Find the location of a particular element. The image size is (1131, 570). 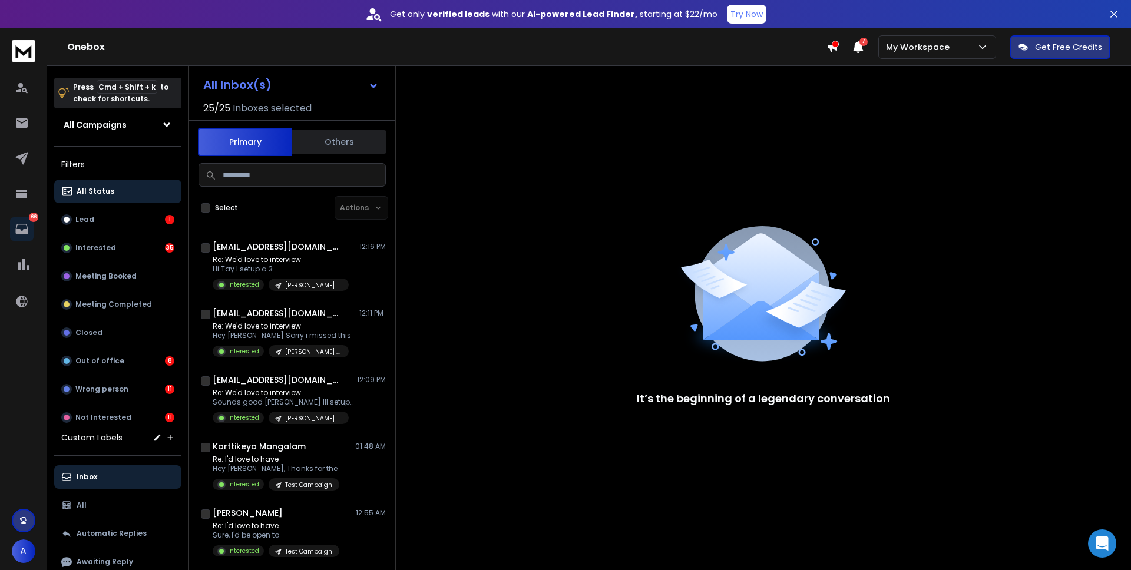

span: Cmd + Shift + k is located at coordinates (127, 87).